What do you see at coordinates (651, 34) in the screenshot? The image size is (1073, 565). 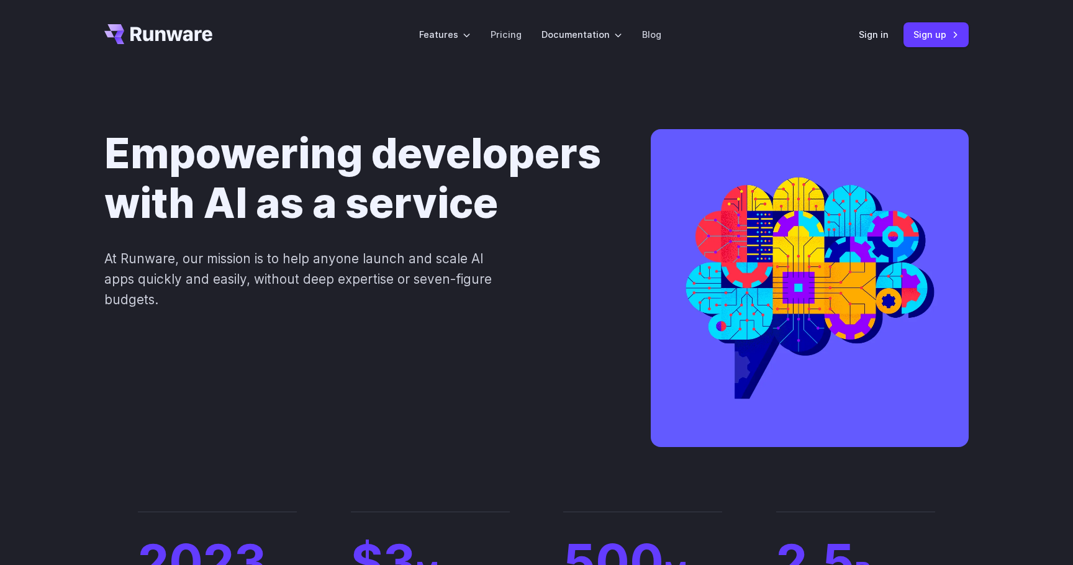 I see `a: Blog` at bounding box center [651, 34].